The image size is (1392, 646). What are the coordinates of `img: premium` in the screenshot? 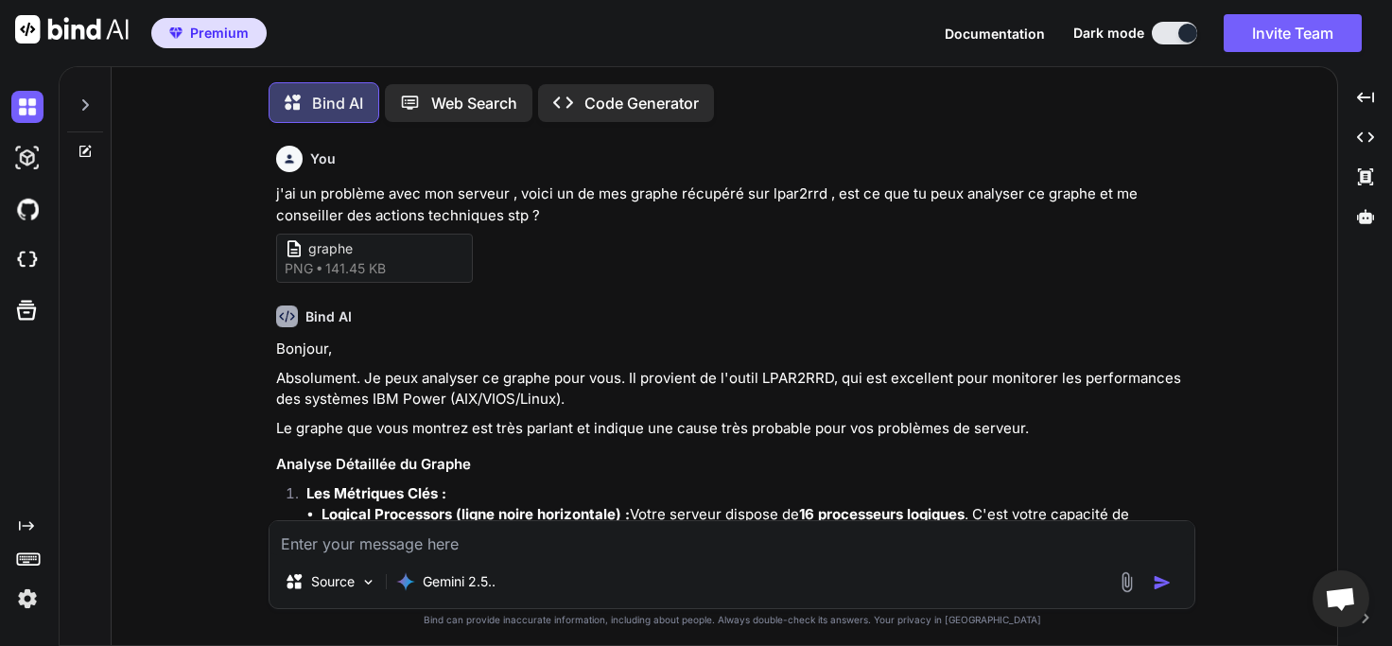 It's located at (176, 33).